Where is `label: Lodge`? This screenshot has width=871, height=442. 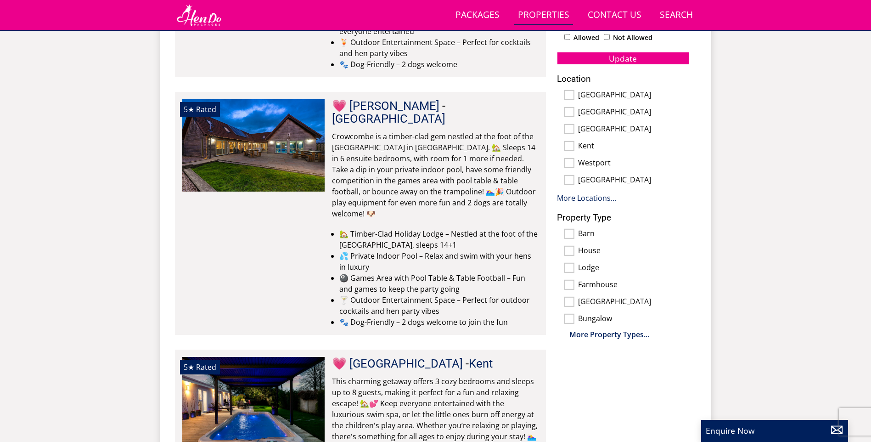
label: Lodge is located at coordinates (634, 268).